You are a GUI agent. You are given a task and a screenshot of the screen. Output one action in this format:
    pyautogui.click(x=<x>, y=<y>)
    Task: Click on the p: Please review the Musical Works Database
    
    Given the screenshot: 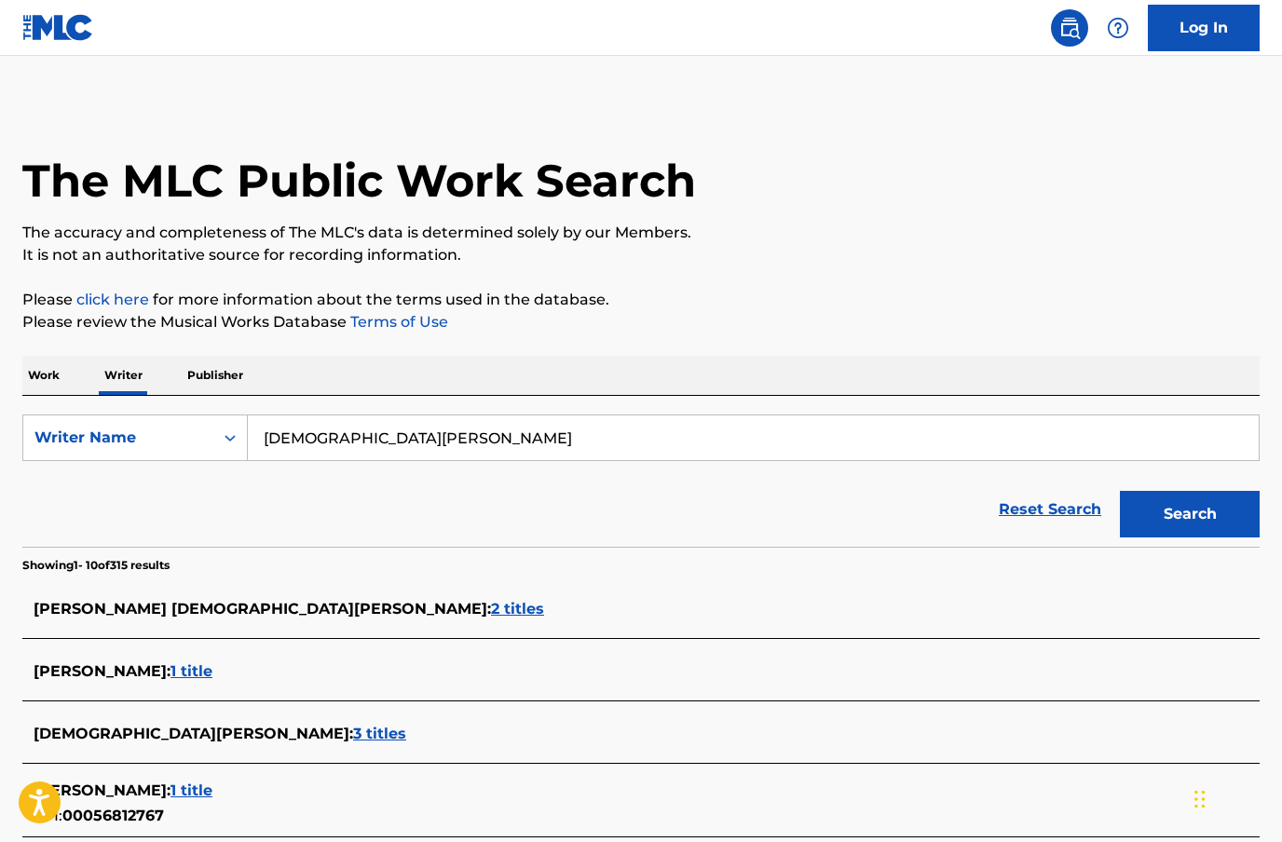 What is the action you would take?
    pyautogui.click(x=641, y=322)
    